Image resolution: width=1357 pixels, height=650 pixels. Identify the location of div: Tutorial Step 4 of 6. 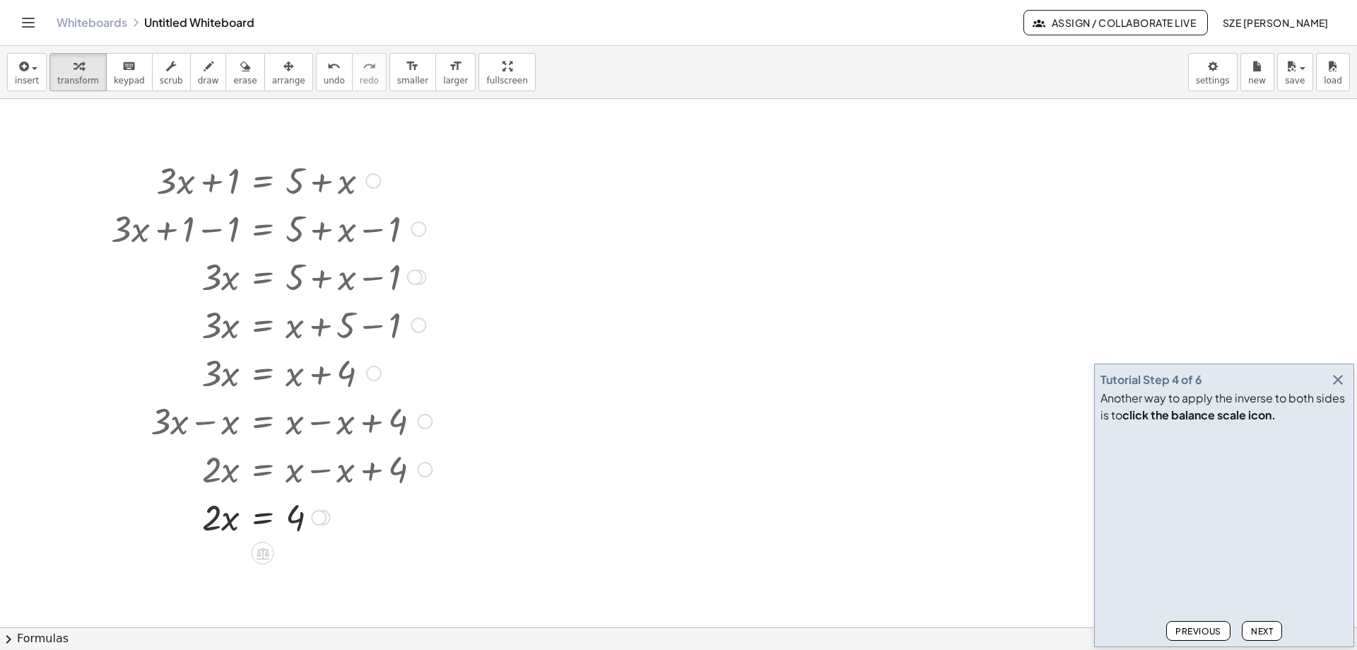
(1151, 380).